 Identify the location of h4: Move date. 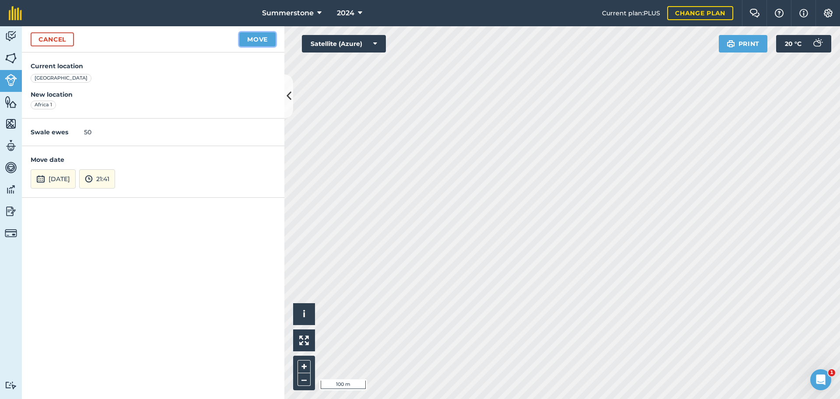
(153, 160).